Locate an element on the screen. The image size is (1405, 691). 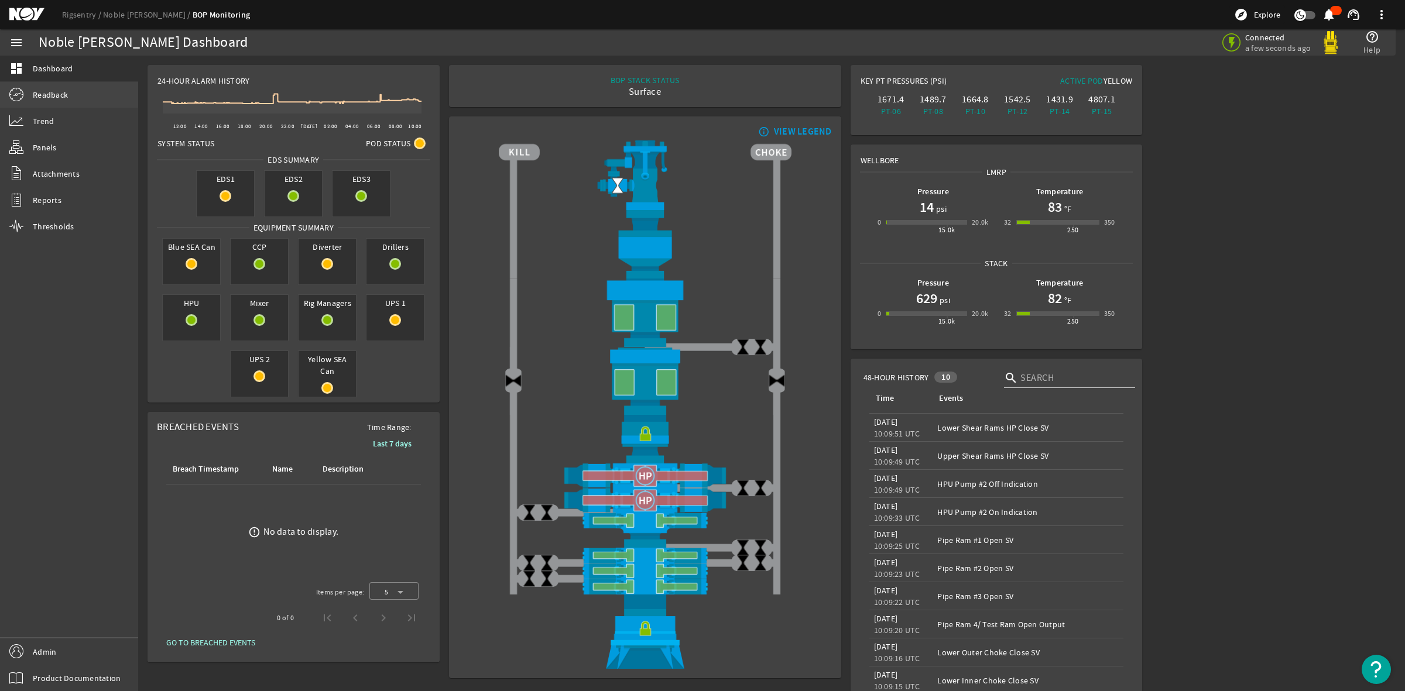
div: PT-14 is located at coordinates (1060, 111).